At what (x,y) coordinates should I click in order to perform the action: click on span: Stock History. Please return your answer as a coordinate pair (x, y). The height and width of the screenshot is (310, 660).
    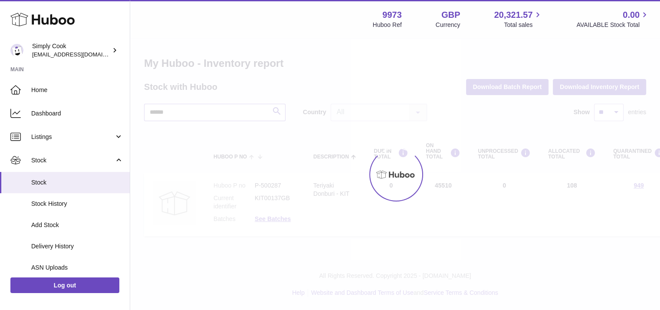
    Looking at the image, I should click on (77, 203).